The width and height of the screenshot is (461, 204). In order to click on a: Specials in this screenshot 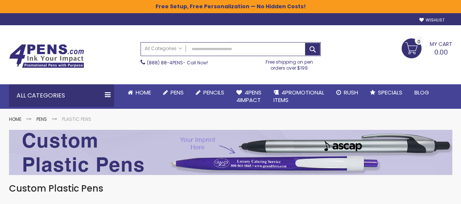, I will do `click(386, 92)`.